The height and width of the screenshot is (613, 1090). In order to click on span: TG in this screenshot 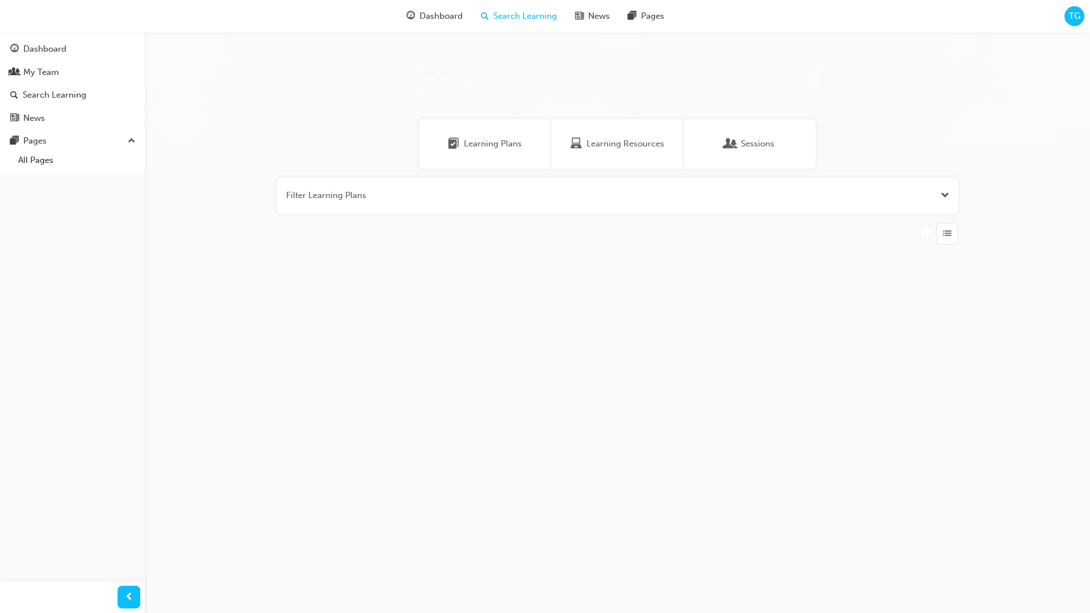, I will do `click(1074, 16)`.